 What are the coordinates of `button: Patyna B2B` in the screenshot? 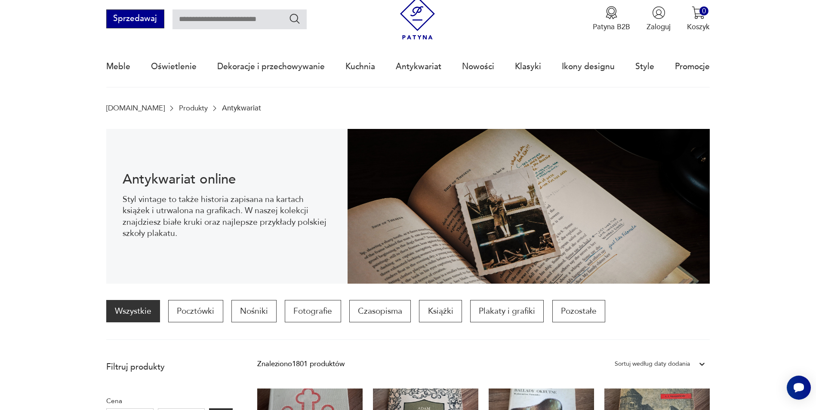 It's located at (611, 19).